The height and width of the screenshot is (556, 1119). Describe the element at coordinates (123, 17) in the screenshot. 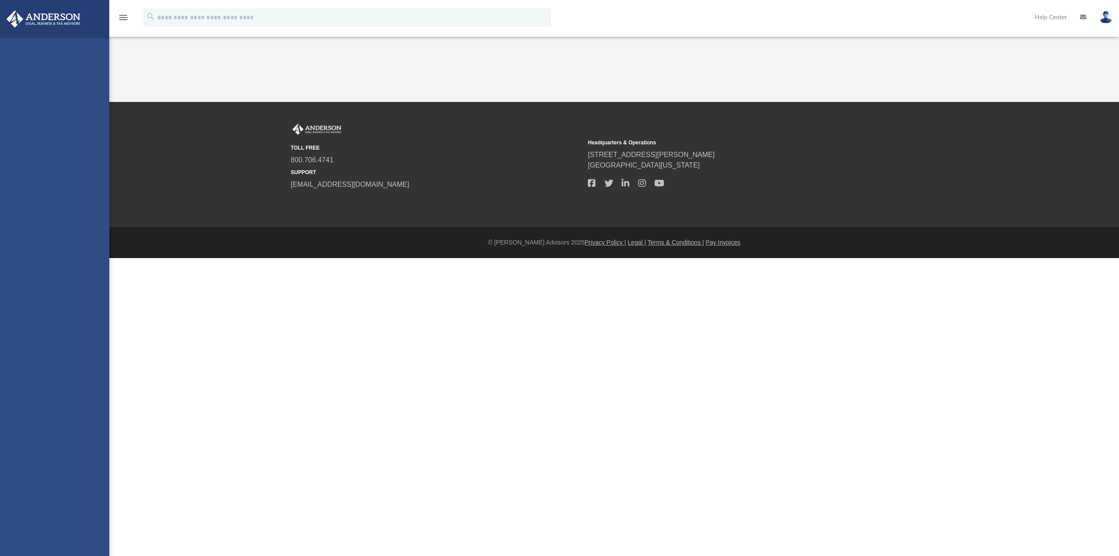

I see `i: menu` at that location.